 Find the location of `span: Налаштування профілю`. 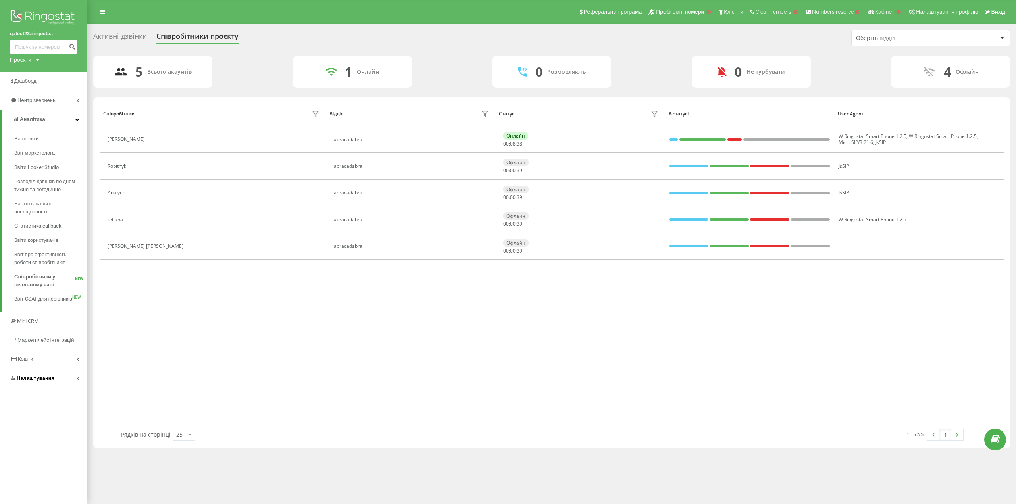

span: Налаштування профілю is located at coordinates (947, 12).